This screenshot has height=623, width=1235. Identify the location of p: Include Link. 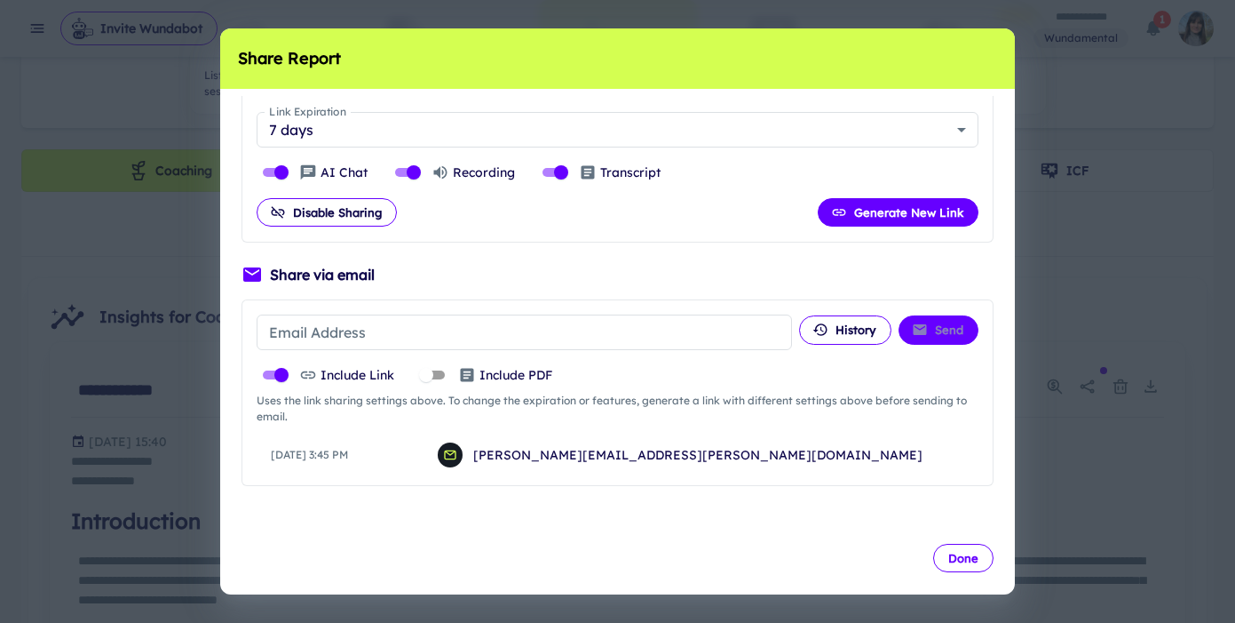
(357, 375).